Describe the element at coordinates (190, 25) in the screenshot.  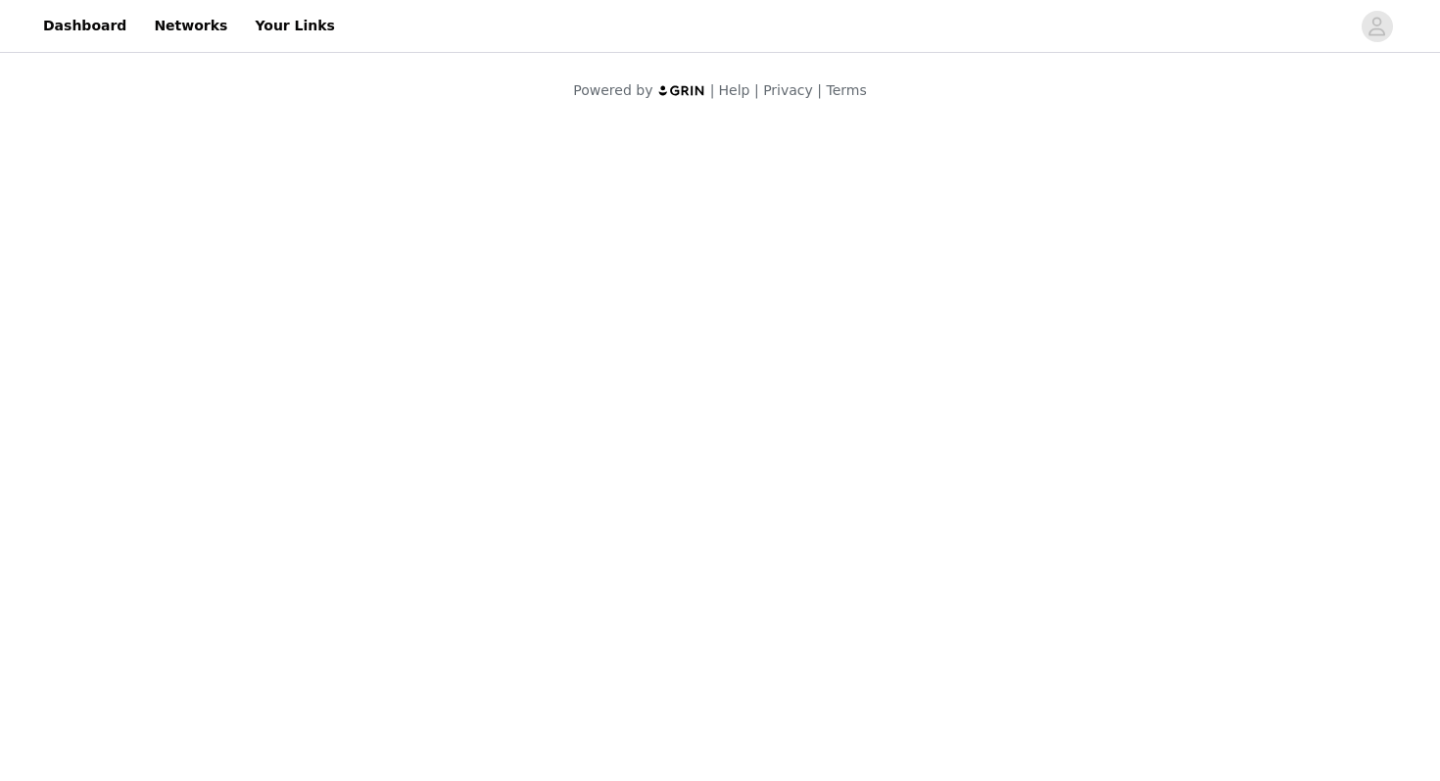
I see `a: Networks` at that location.